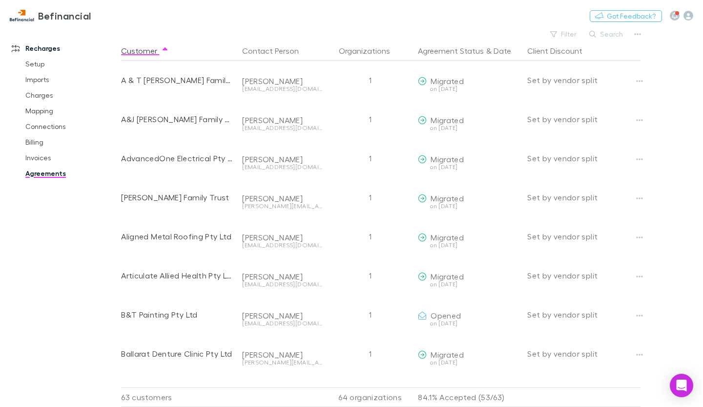 The height and width of the screenshot is (407, 703). Describe the element at coordinates (180, 397) in the screenshot. I see `div: 63 customers` at that location.